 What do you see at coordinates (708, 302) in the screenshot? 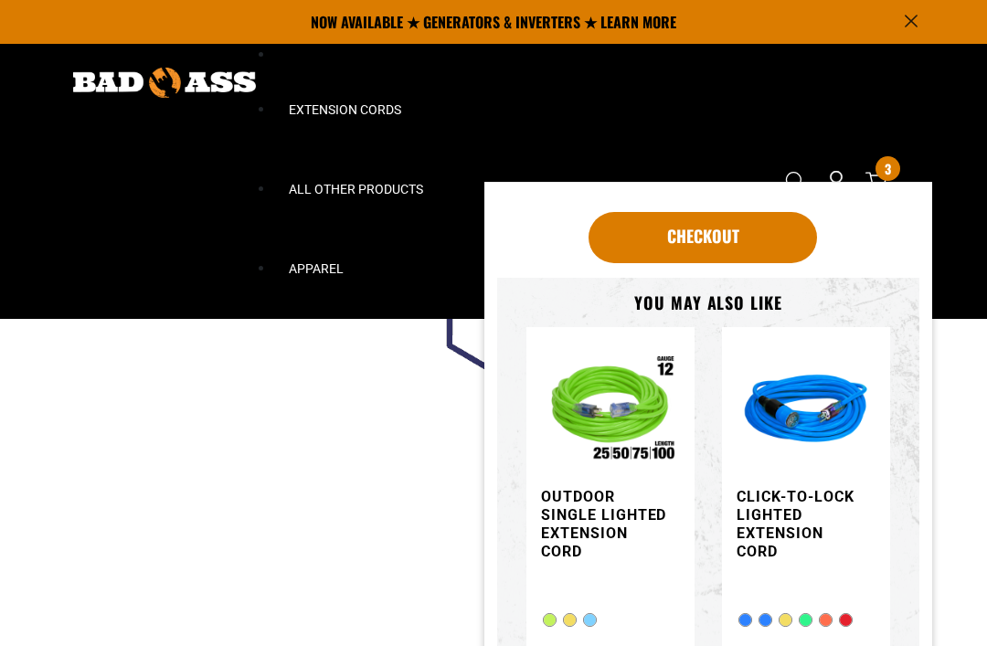
I see `h3: You may also like` at bounding box center [708, 302].